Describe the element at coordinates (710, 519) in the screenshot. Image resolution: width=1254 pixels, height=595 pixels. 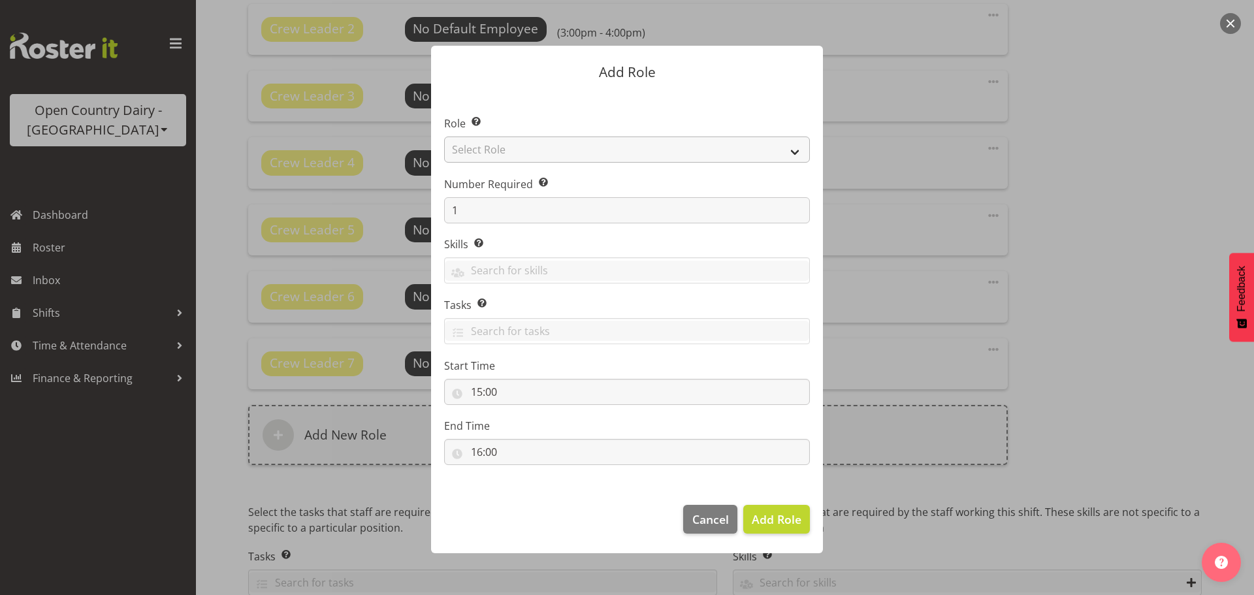
I see `button: Cancel` at that location.